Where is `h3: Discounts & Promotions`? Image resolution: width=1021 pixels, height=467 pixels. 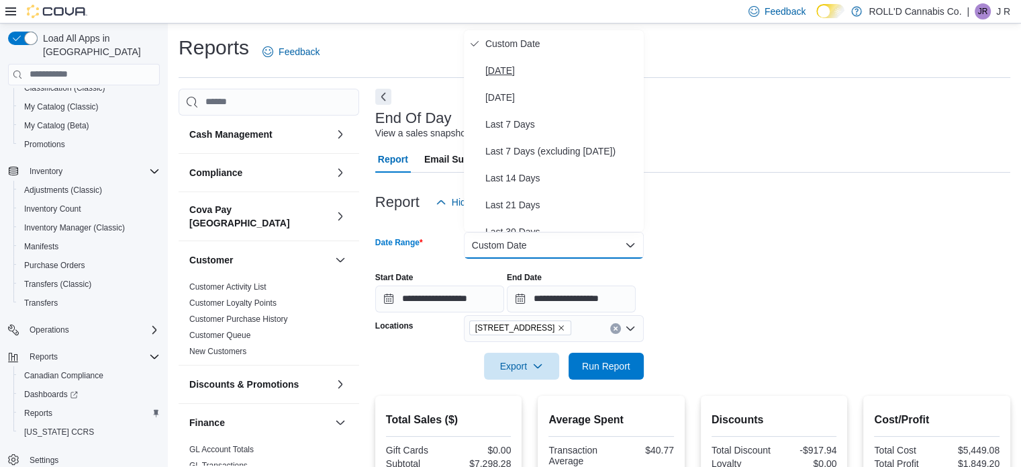 h3: Discounts & Promotions is located at coordinates (244, 384).